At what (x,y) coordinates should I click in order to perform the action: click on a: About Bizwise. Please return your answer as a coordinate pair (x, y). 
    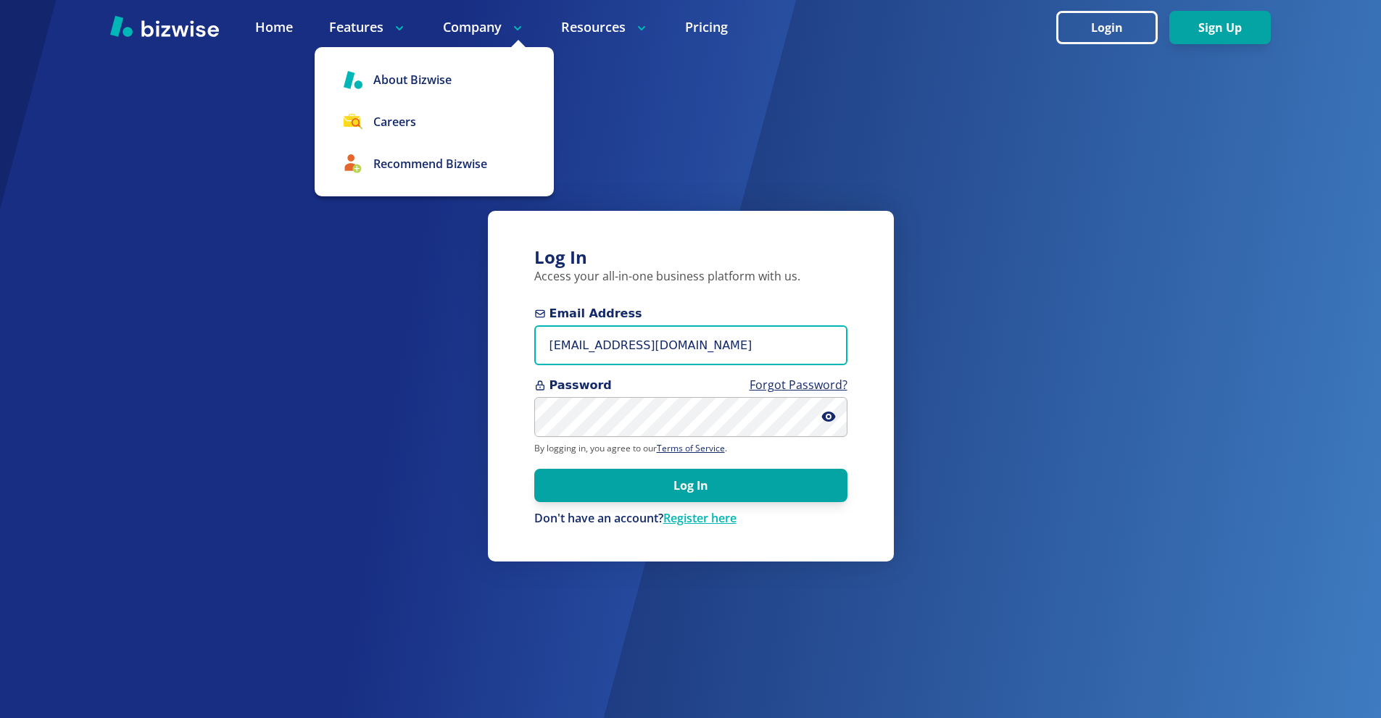
    Looking at the image, I should click on (434, 80).